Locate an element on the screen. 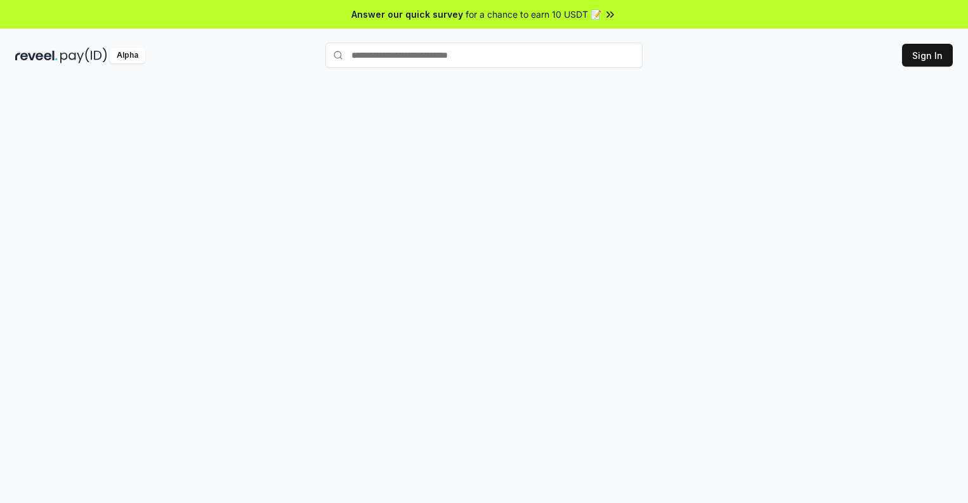 This screenshot has width=968, height=503. div: Alpha is located at coordinates (127, 55).